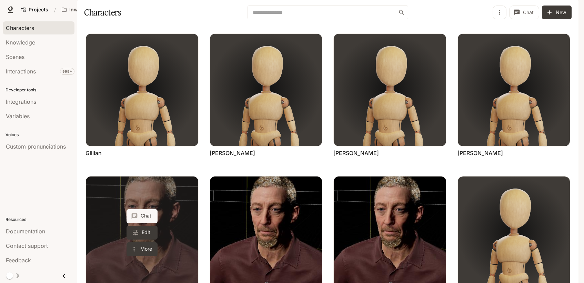 The width and height of the screenshot is (584, 283). Describe the element at coordinates (142, 90) in the screenshot. I see `img: Gillian` at that location.